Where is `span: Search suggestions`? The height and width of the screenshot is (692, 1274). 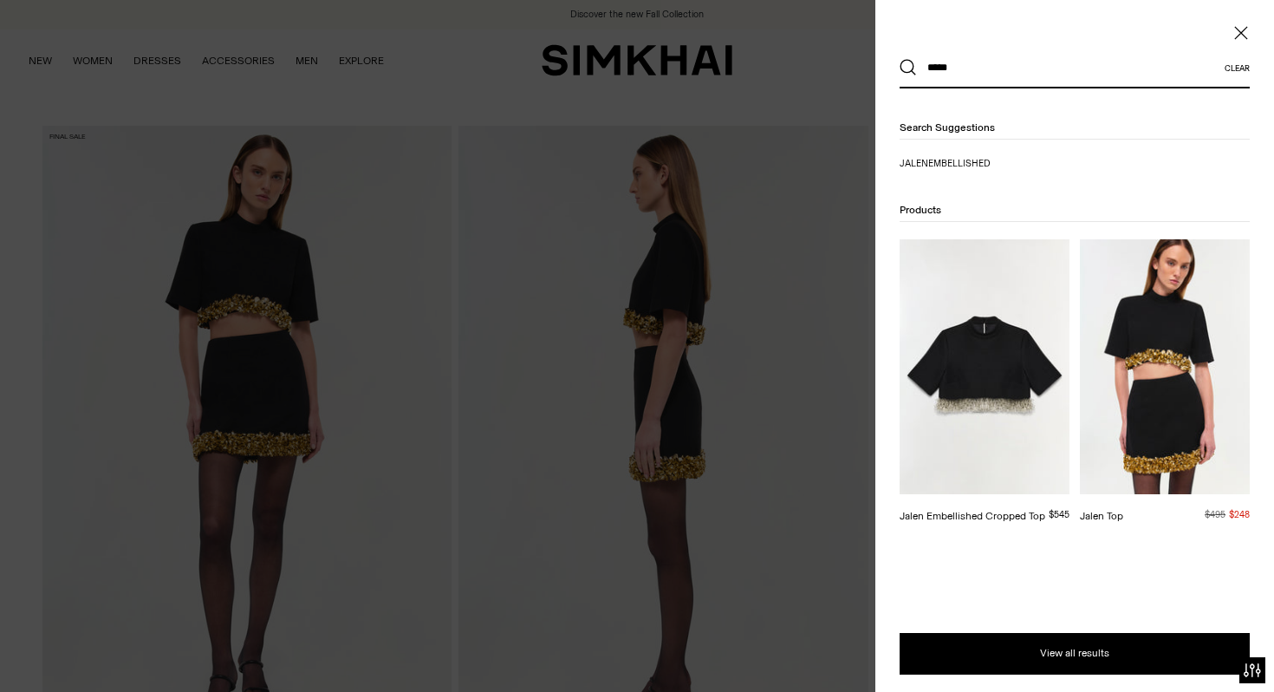 span: Search suggestions is located at coordinates (947, 127).